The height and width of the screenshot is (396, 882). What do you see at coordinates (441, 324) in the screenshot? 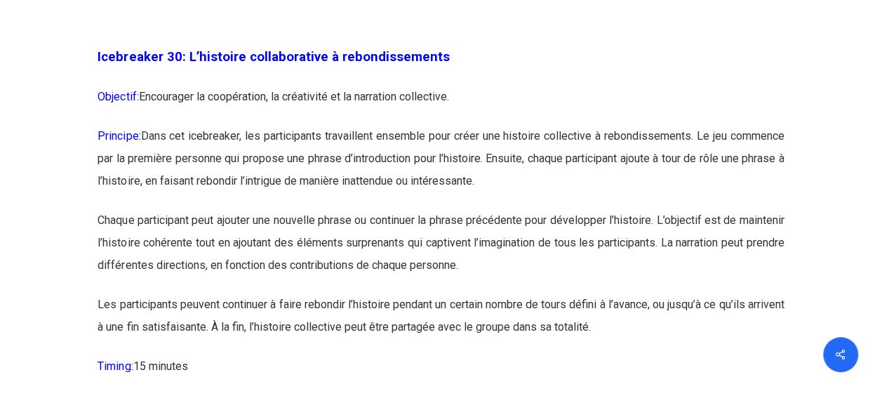
I see `p: Les participants peuvent continuer à faire rebondir l’histoire pendant un certain nombre de tours...` at bounding box center [441, 324].